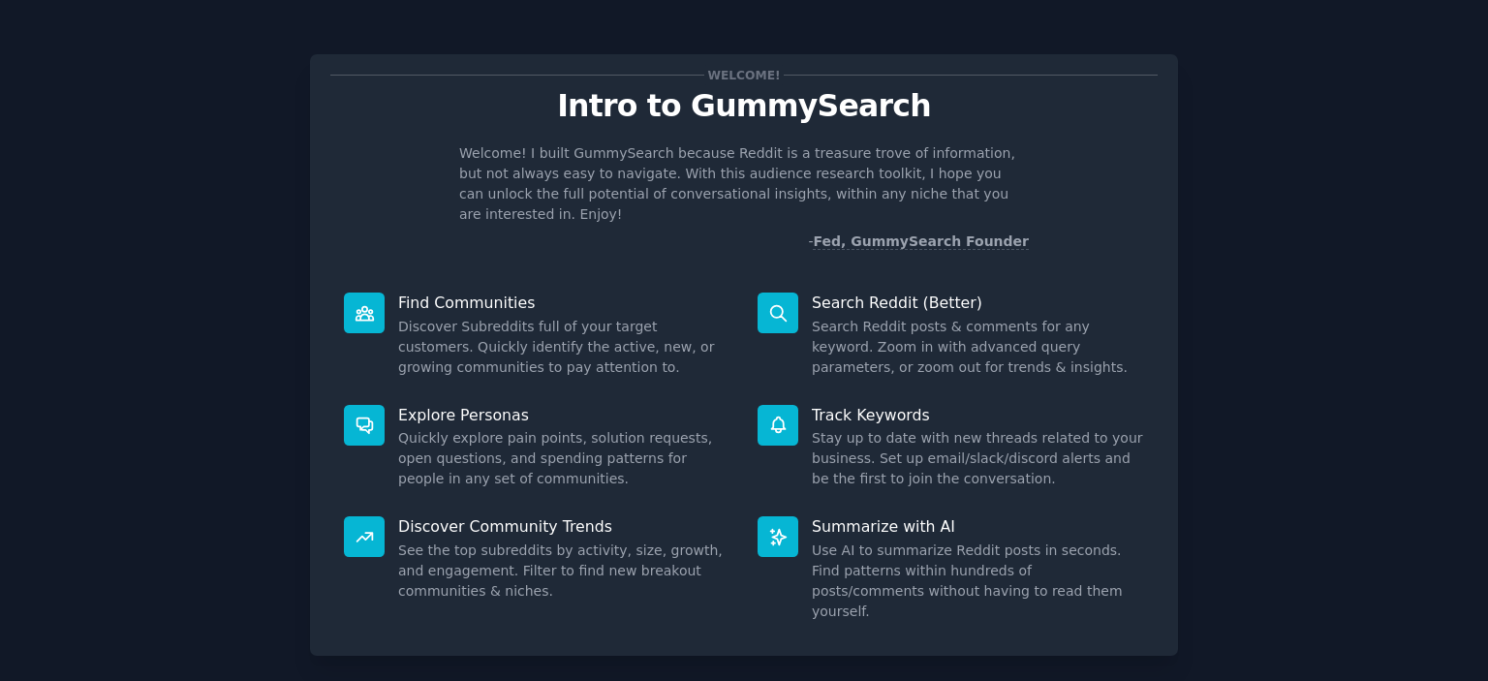 The height and width of the screenshot is (681, 1488). I want to click on dd: Discover Subreddits full of your target customers. Quickly identify the active, new, or growing c..., so click(564, 347).